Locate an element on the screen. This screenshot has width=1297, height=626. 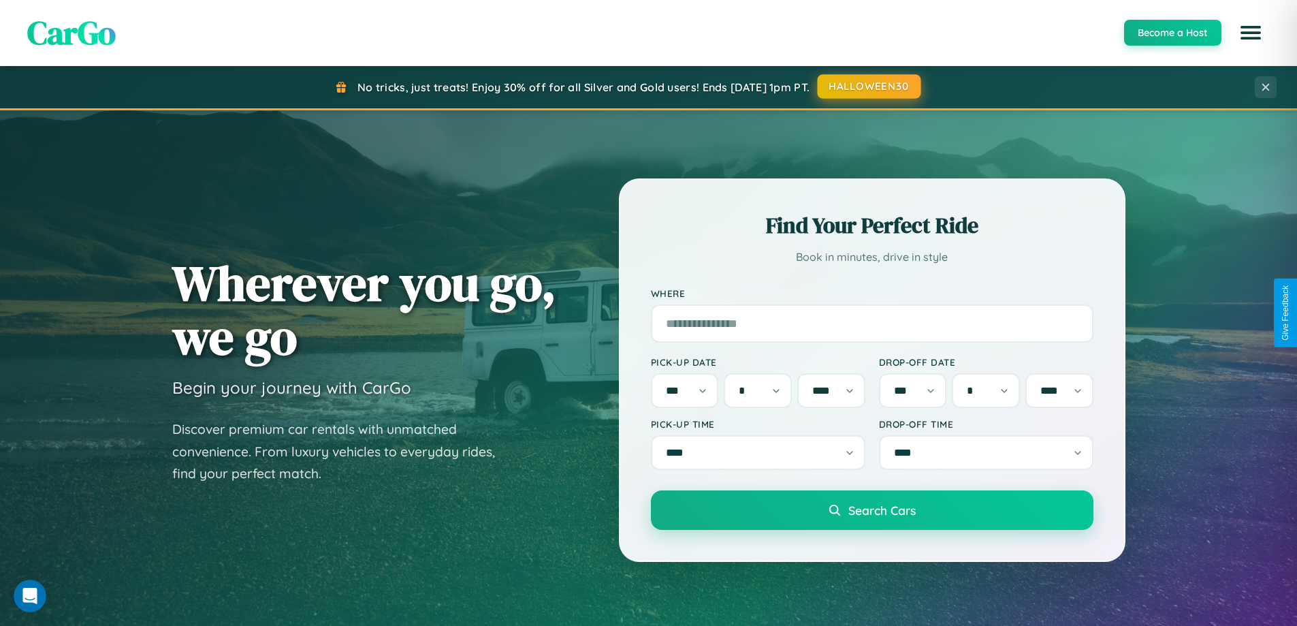
label: Drop-off Time is located at coordinates (986, 424).